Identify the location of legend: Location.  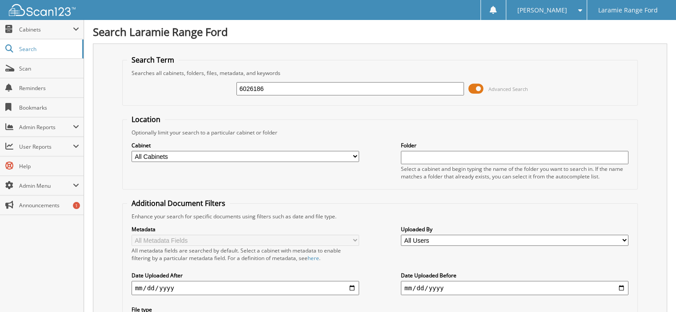
(146, 119).